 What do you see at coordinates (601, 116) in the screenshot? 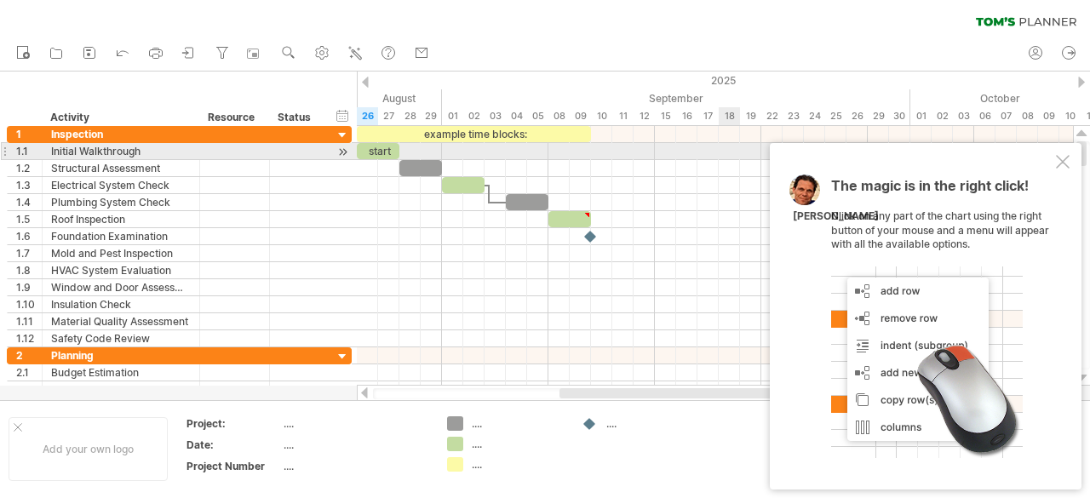
I see `div: Wednesday, 10 September 2025` at bounding box center [601, 116].